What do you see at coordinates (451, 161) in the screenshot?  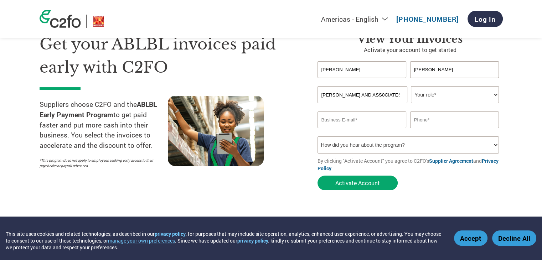 I see `a: Supplier Agreement` at bounding box center [451, 161].